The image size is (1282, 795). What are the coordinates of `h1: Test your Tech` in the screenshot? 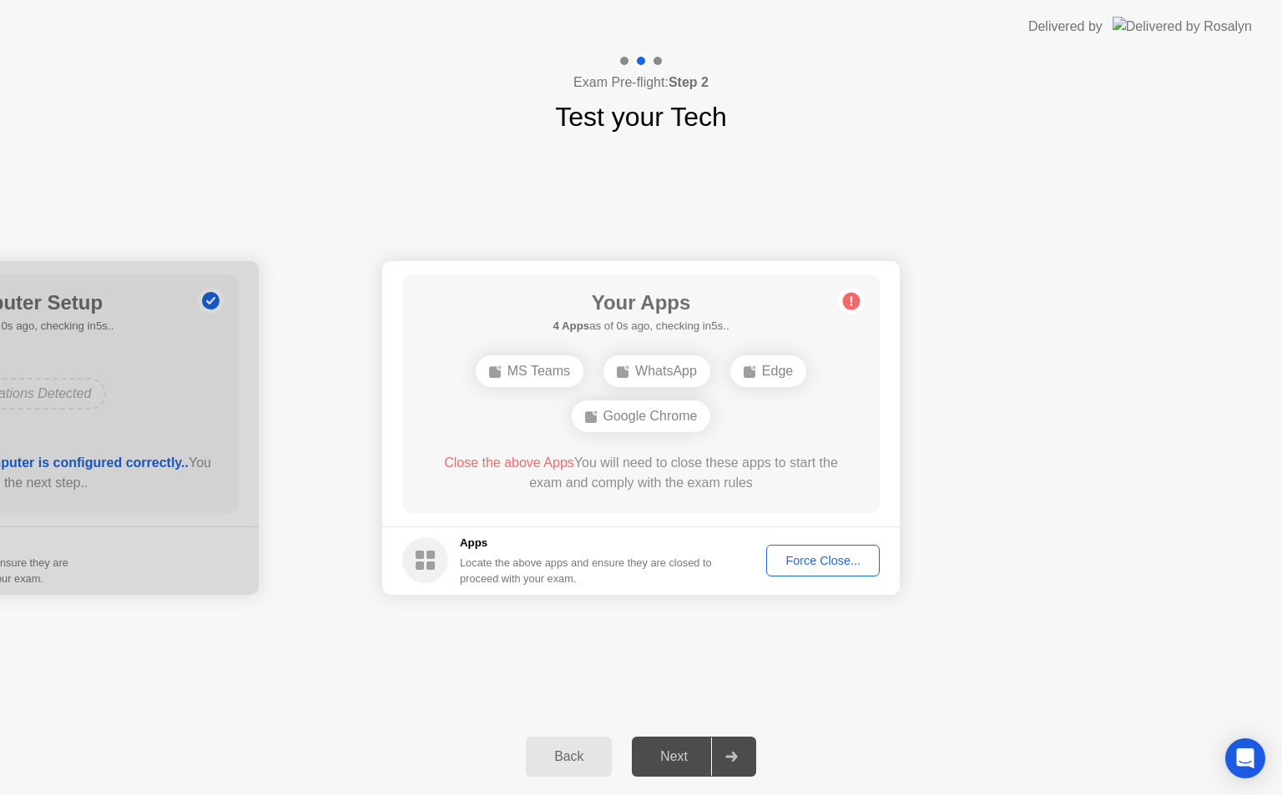 It's located at (641, 117).